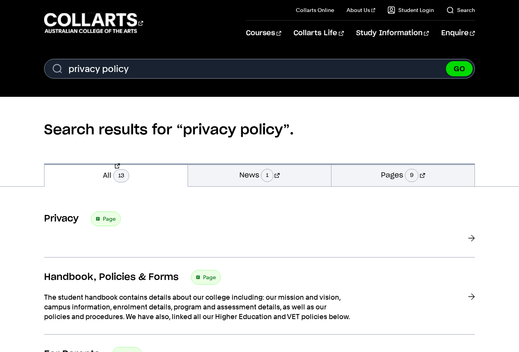  I want to click on input: Enter Search Term, so click(260, 69).